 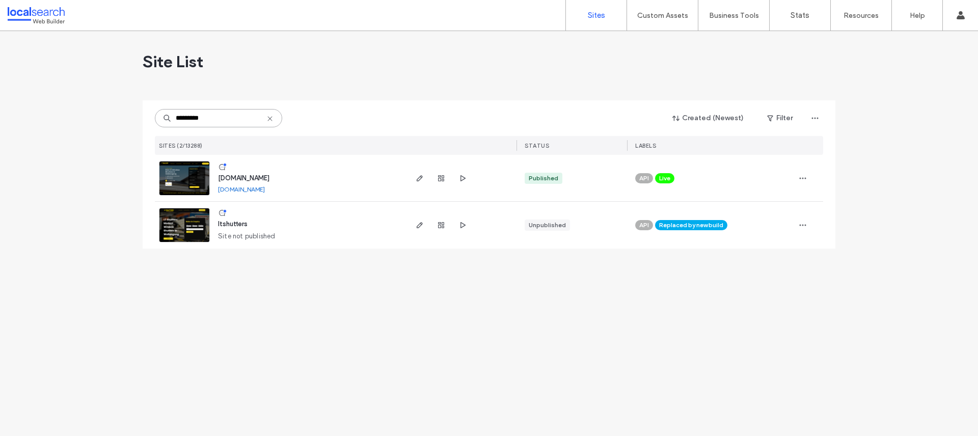 I want to click on button: Filter, so click(x=780, y=118).